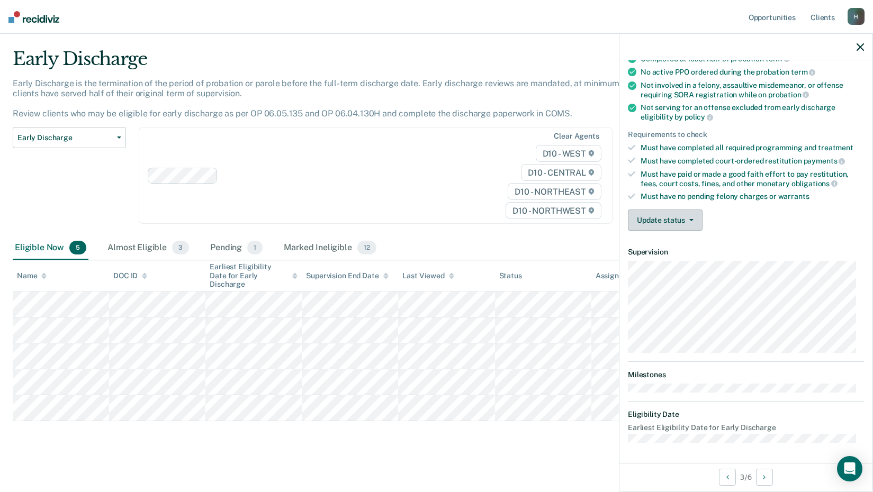  Describe the element at coordinates (340, 63) in the screenshot. I see `div: Early Discharge` at that location.